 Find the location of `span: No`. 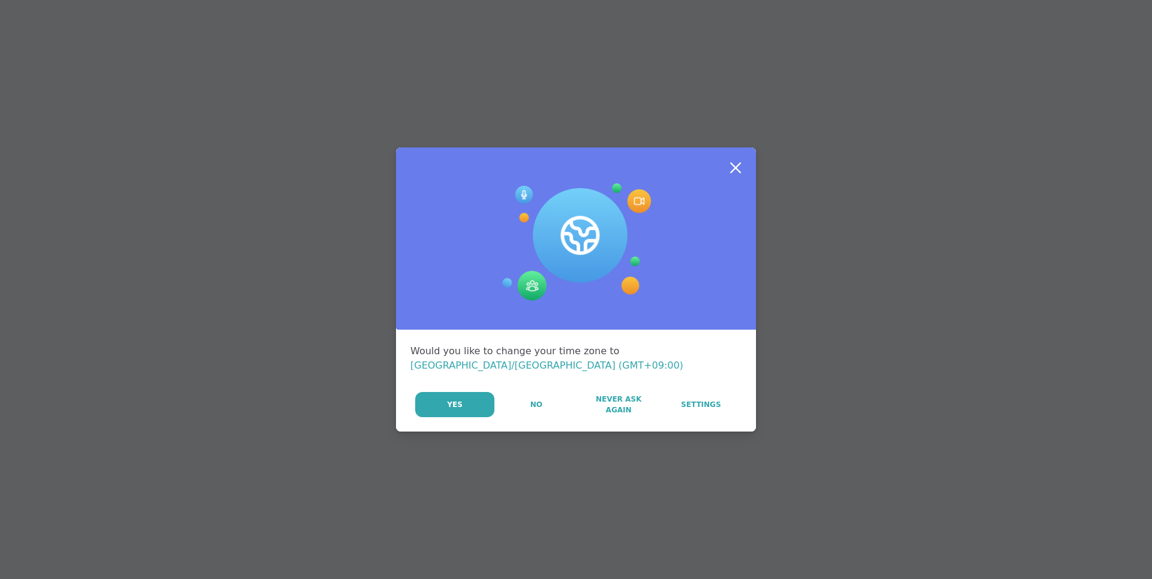

span: No is located at coordinates (536, 405).